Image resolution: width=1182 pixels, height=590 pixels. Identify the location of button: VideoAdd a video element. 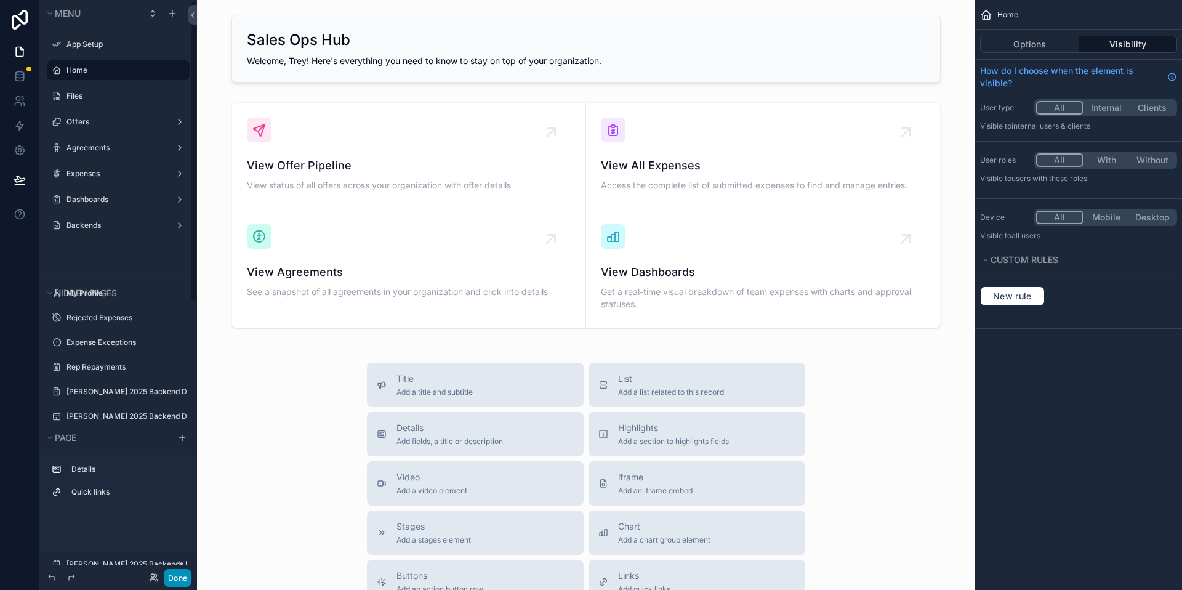
(475, 483).